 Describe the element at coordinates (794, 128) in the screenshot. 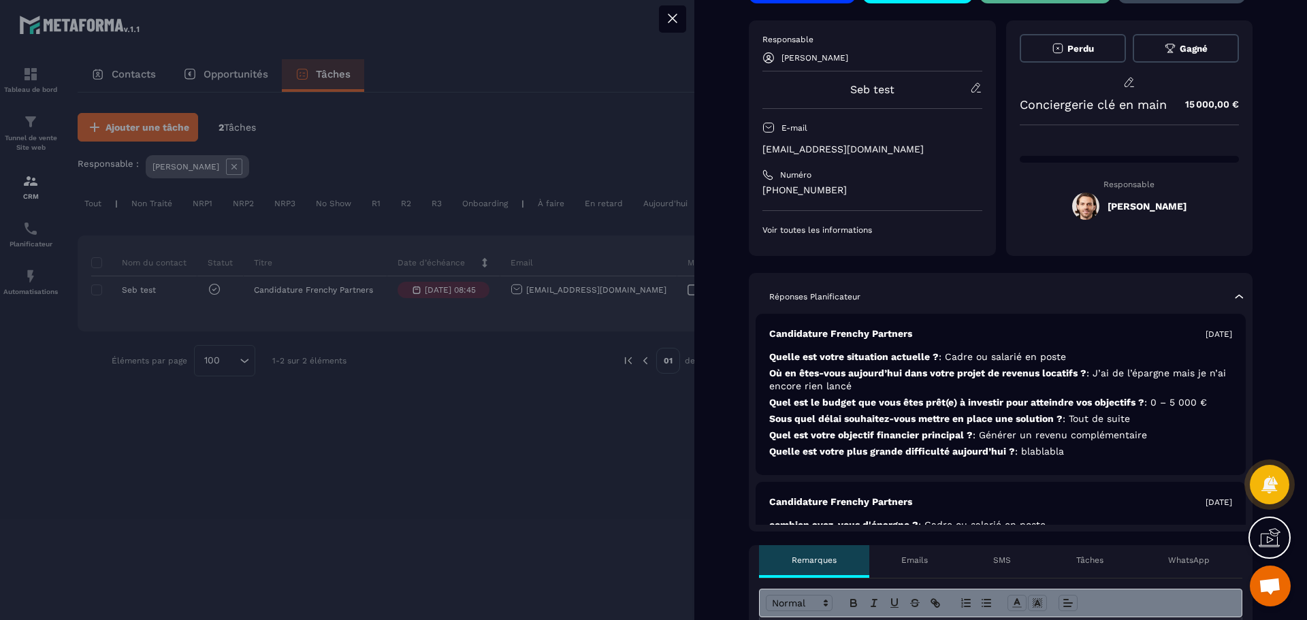

I see `p: E-mail` at that location.